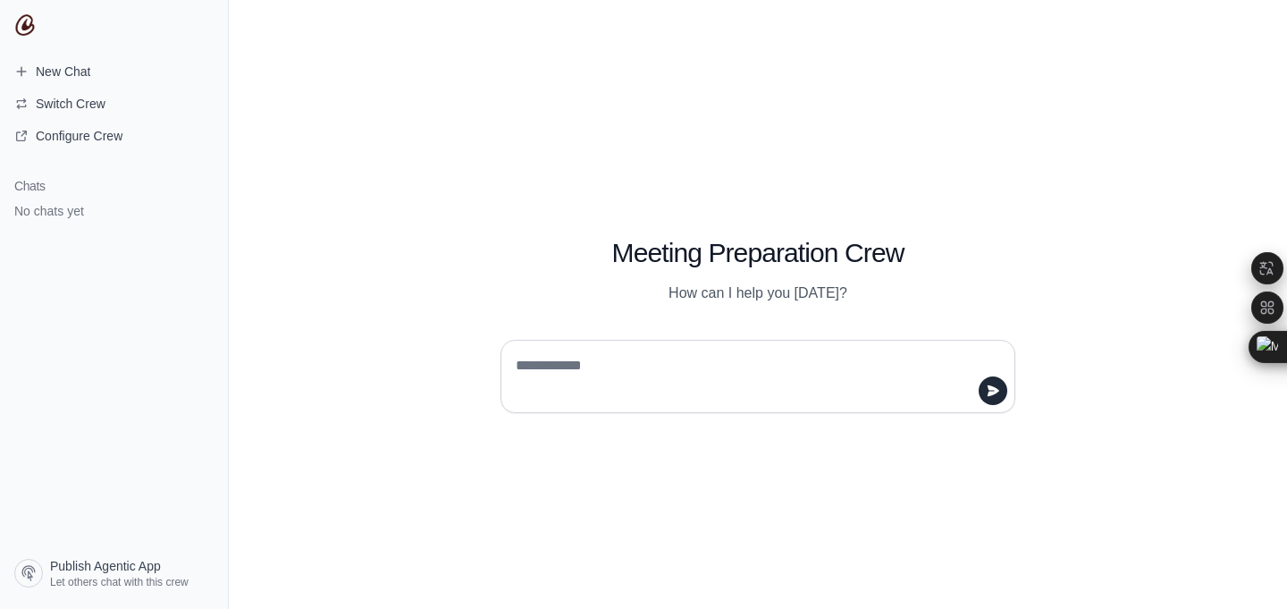 This screenshot has height=609, width=1287. What do you see at coordinates (63, 71) in the screenshot?
I see `span: New Chat` at bounding box center [63, 71].